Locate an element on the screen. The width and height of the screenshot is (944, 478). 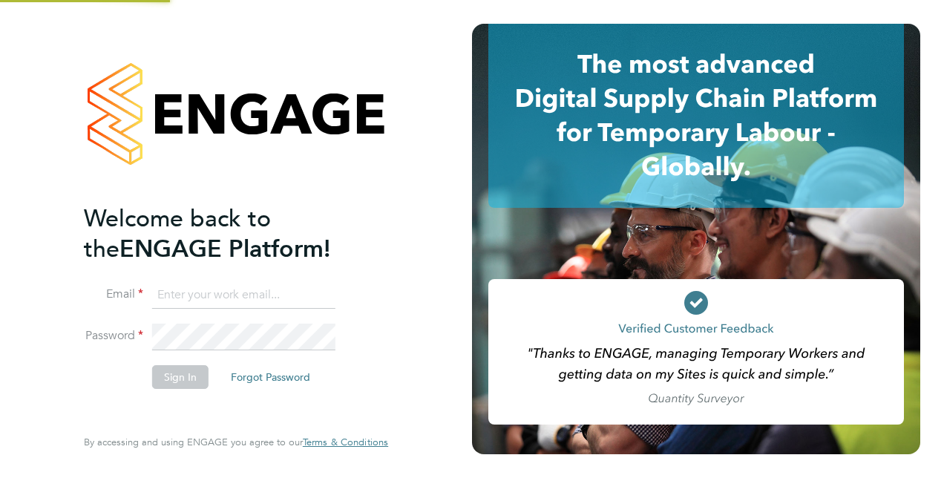
button: Sign In is located at coordinates (180, 377).